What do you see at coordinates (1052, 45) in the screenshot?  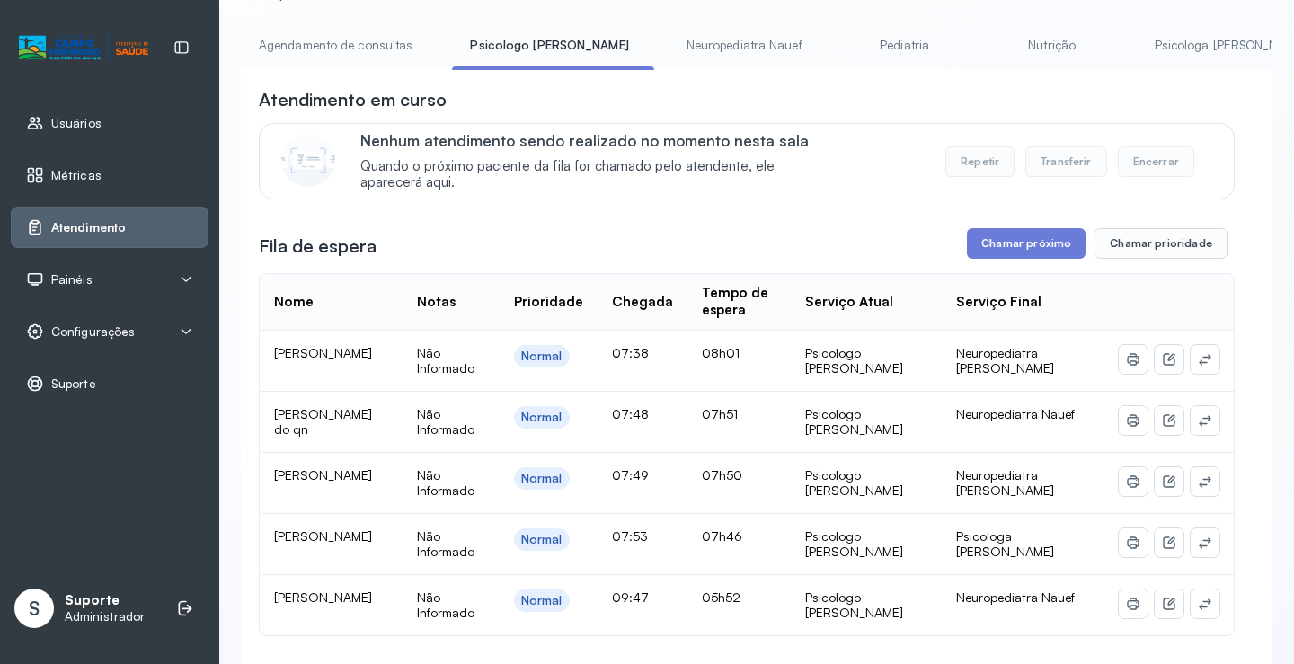 I see `a: Nutrição` at bounding box center [1052, 45].